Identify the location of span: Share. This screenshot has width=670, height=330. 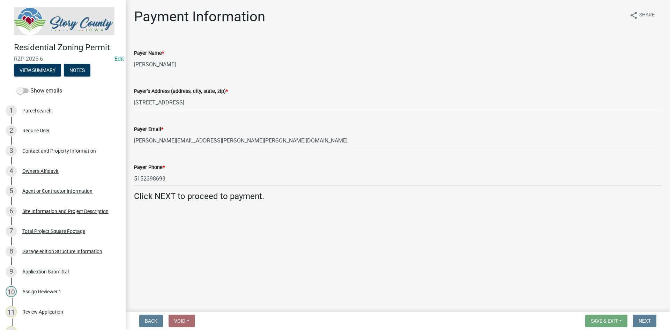
(647, 15).